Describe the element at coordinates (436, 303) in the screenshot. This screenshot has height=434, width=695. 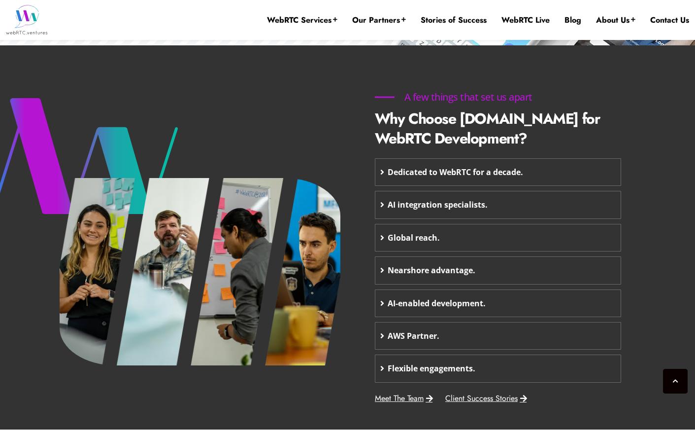
I see `span: AI-enabled development.` at that location.